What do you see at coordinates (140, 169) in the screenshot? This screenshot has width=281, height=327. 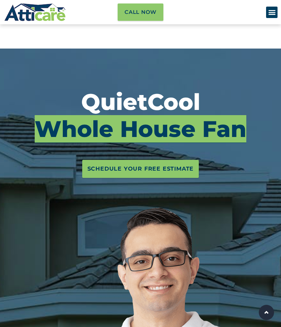 I see `a: Schedule Your Free Estimate` at bounding box center [140, 169].